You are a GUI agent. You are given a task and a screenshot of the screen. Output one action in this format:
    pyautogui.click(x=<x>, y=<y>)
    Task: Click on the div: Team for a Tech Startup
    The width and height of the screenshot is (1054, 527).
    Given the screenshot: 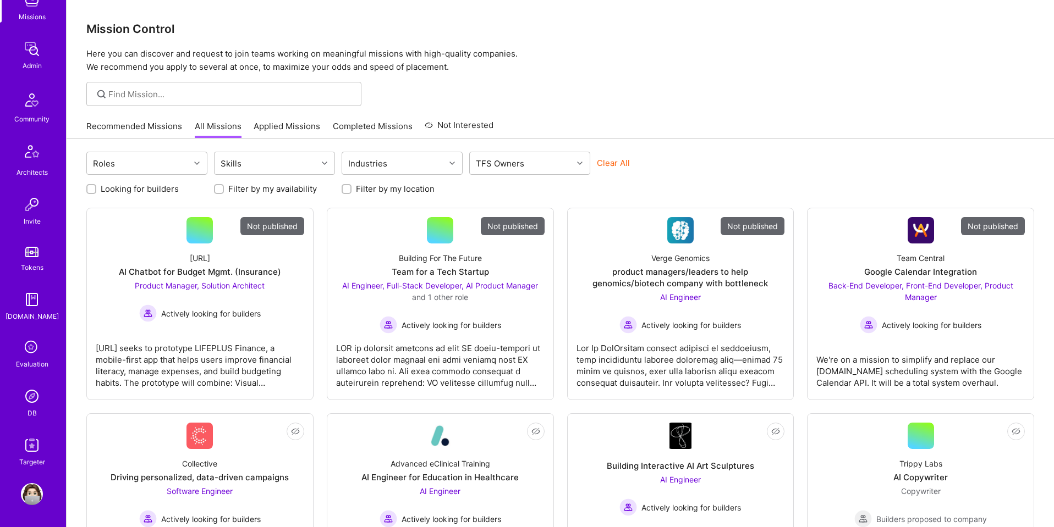 What is the action you would take?
    pyautogui.click(x=440, y=272)
    